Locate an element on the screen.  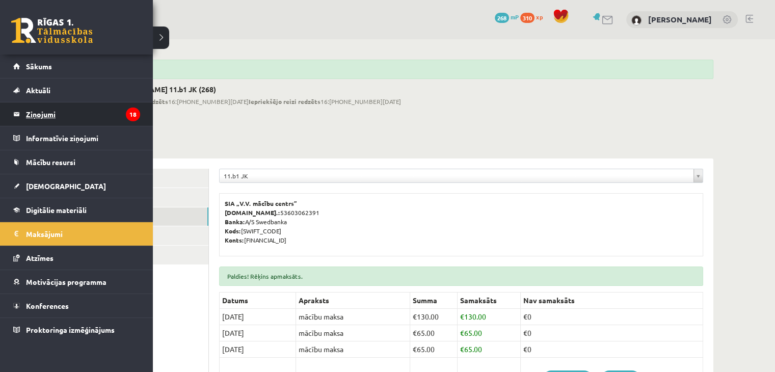
b: Banka: is located at coordinates (235, 222).